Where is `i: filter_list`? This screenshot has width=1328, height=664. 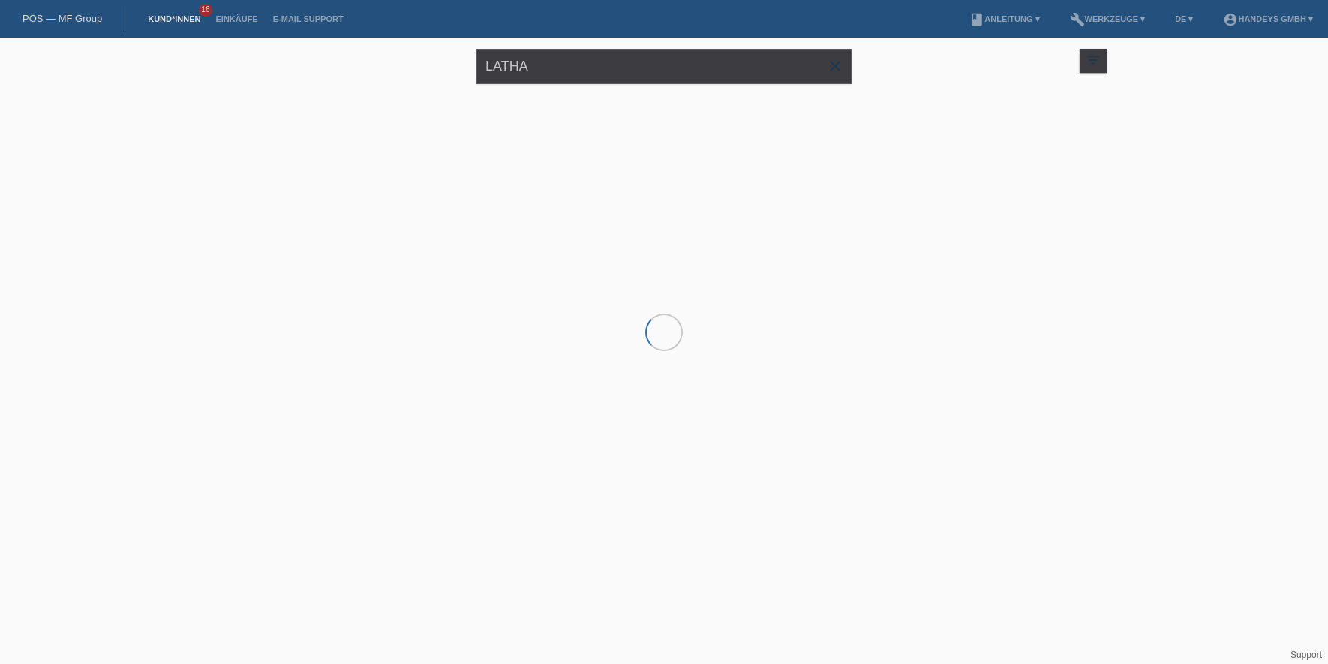
i: filter_list is located at coordinates (1093, 60).